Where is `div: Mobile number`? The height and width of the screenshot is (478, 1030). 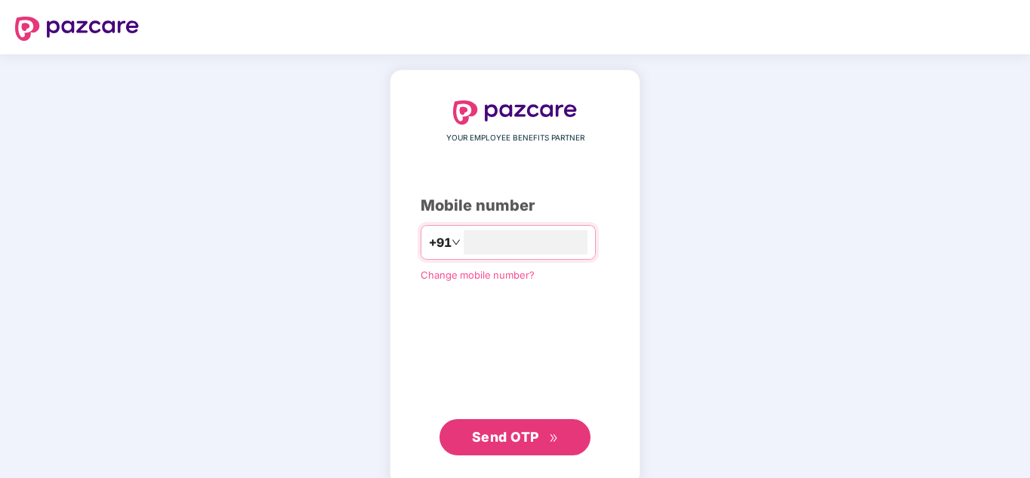 div: Mobile number is located at coordinates (515, 205).